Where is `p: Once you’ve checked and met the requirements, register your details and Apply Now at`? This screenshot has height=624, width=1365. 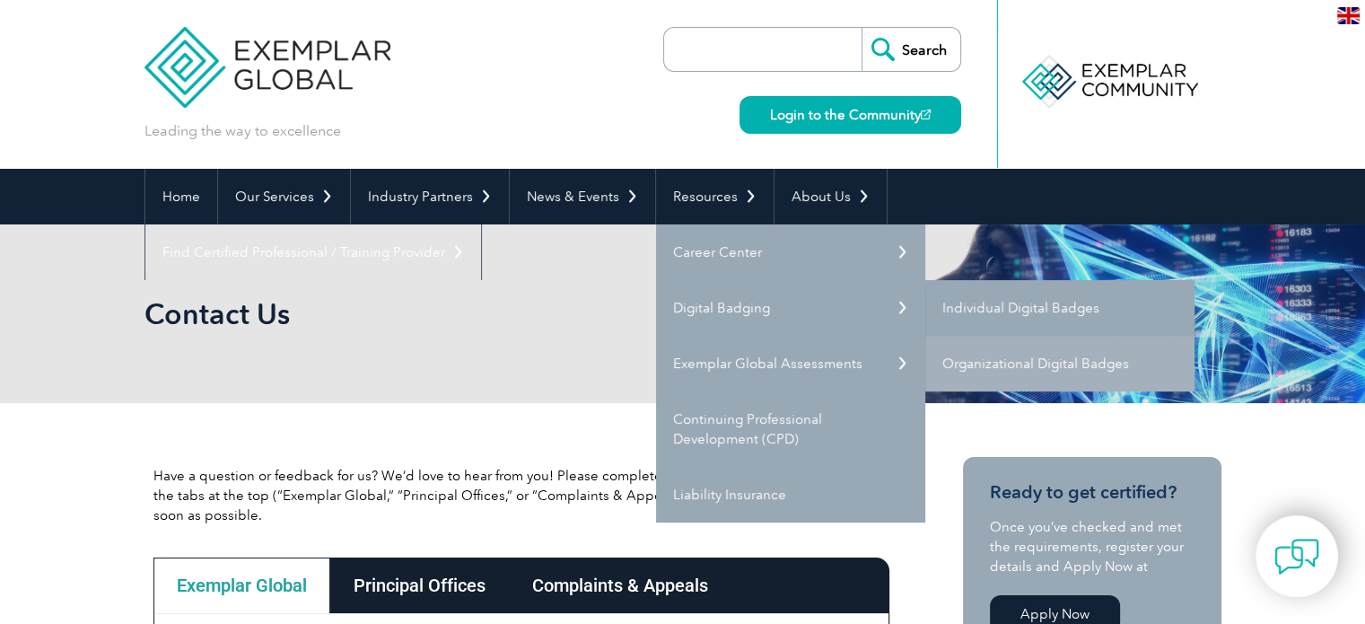
p: Once you’ve checked and met the requirements, register your details and Apply Now at is located at coordinates (1092, 547).